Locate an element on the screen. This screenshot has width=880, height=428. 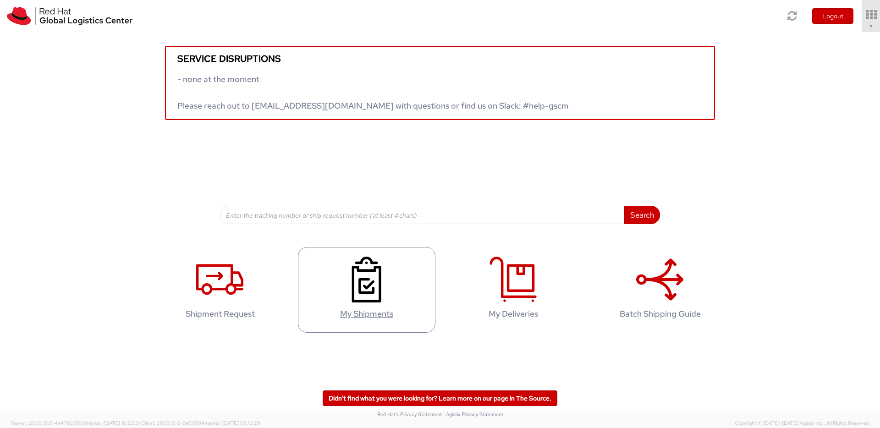
a: | Agistix Privacy Statement is located at coordinates (473, 414).